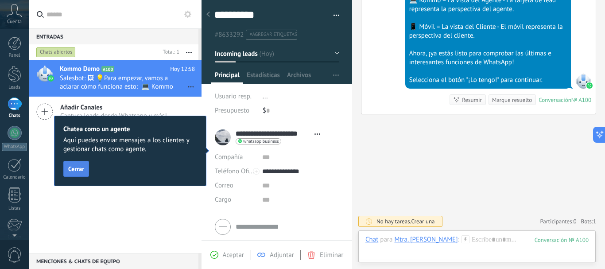 This screenshot has height=269, width=605. What do you see at coordinates (183, 69) in the screenshot?
I see `span: Hoy 12:58` at bounding box center [183, 69].